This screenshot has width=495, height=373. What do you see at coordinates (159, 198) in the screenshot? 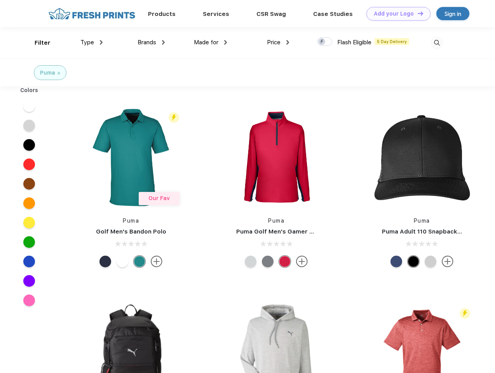
I see `span: Our Fav` at bounding box center [159, 198].